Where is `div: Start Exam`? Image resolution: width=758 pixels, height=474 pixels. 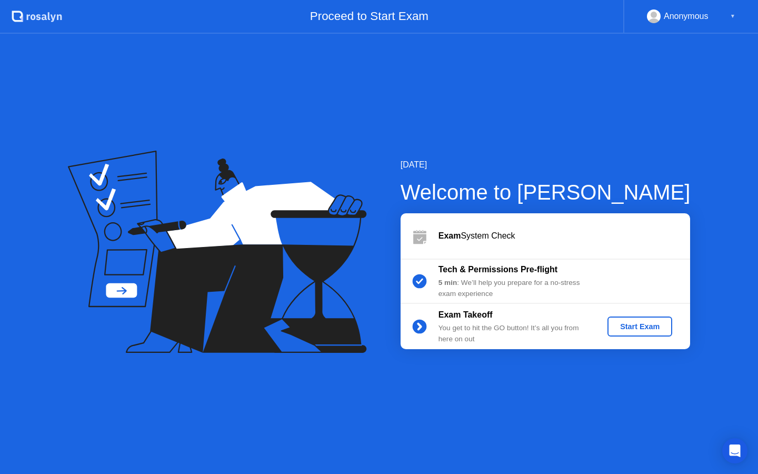
div: Start Exam is located at coordinates (640, 327).